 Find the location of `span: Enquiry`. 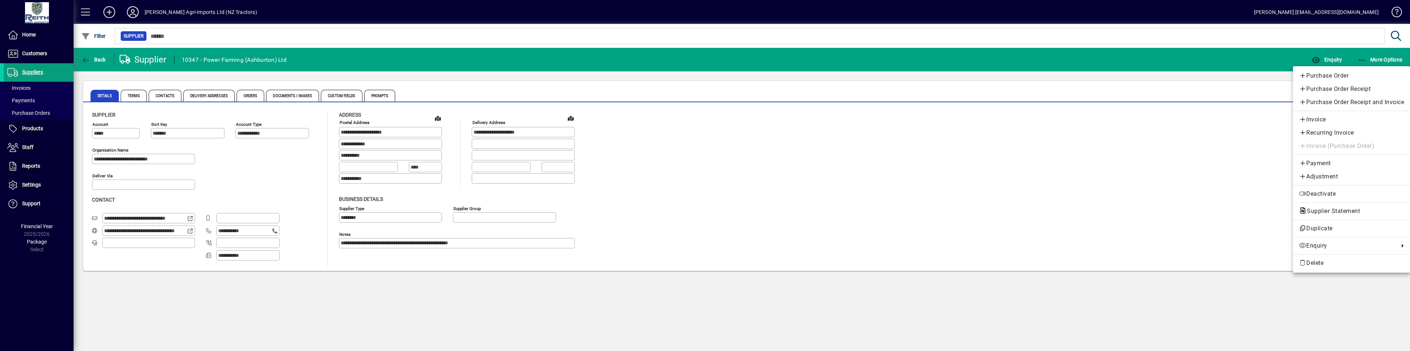

span: Enquiry is located at coordinates (1347, 246).